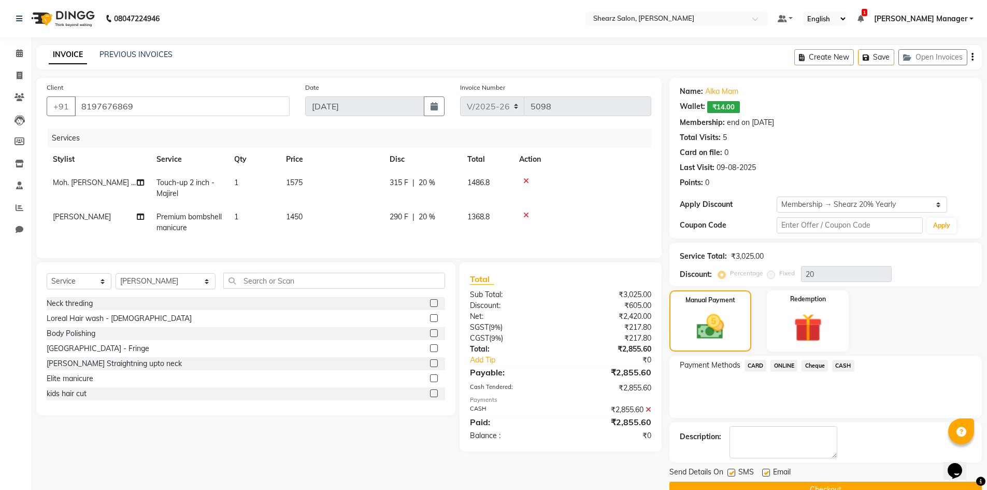  I want to click on div: ₹2,420.00, so click(610, 316).